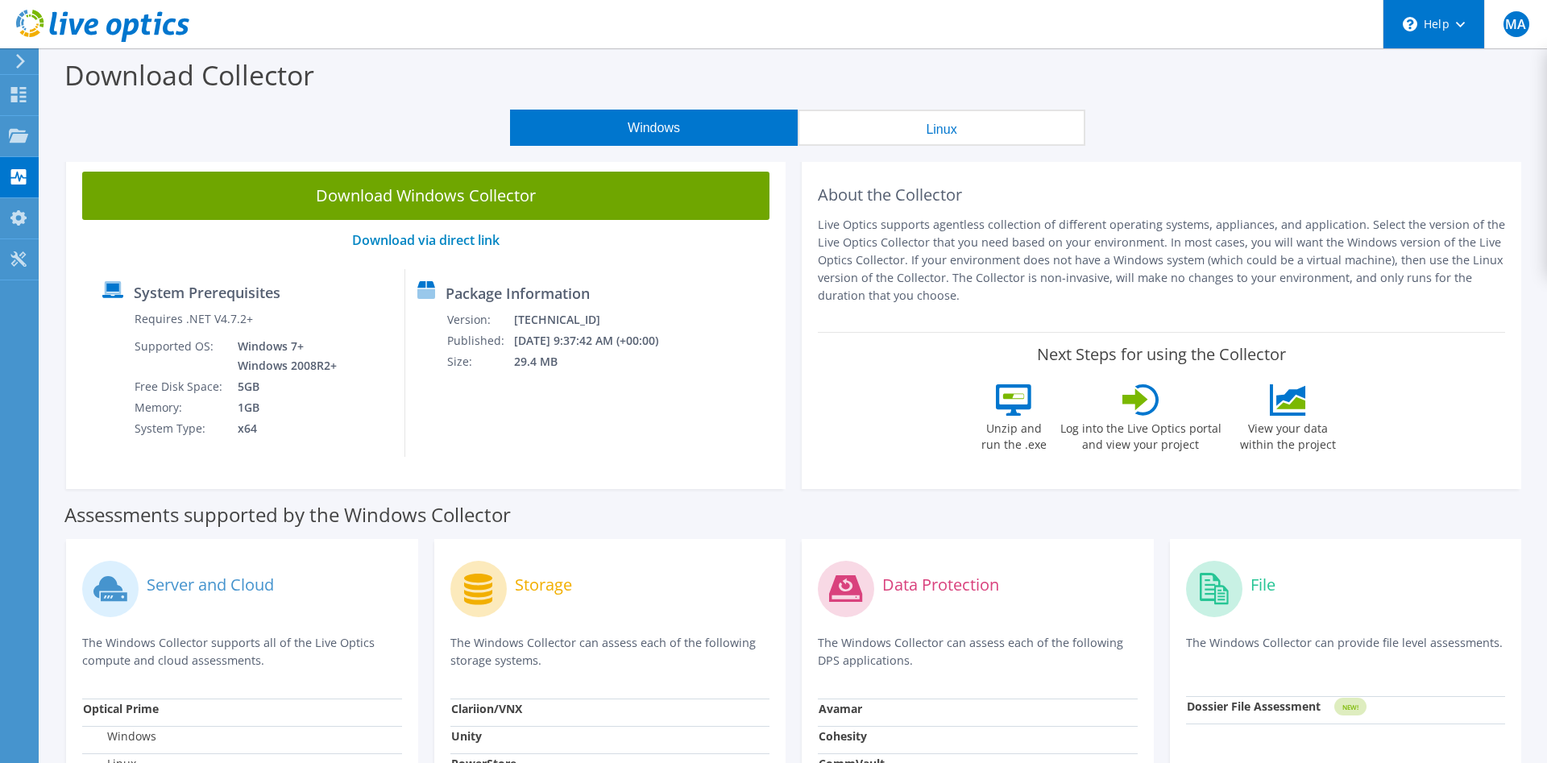  Describe the element at coordinates (283, 429) in the screenshot. I see `td: x64` at that location.